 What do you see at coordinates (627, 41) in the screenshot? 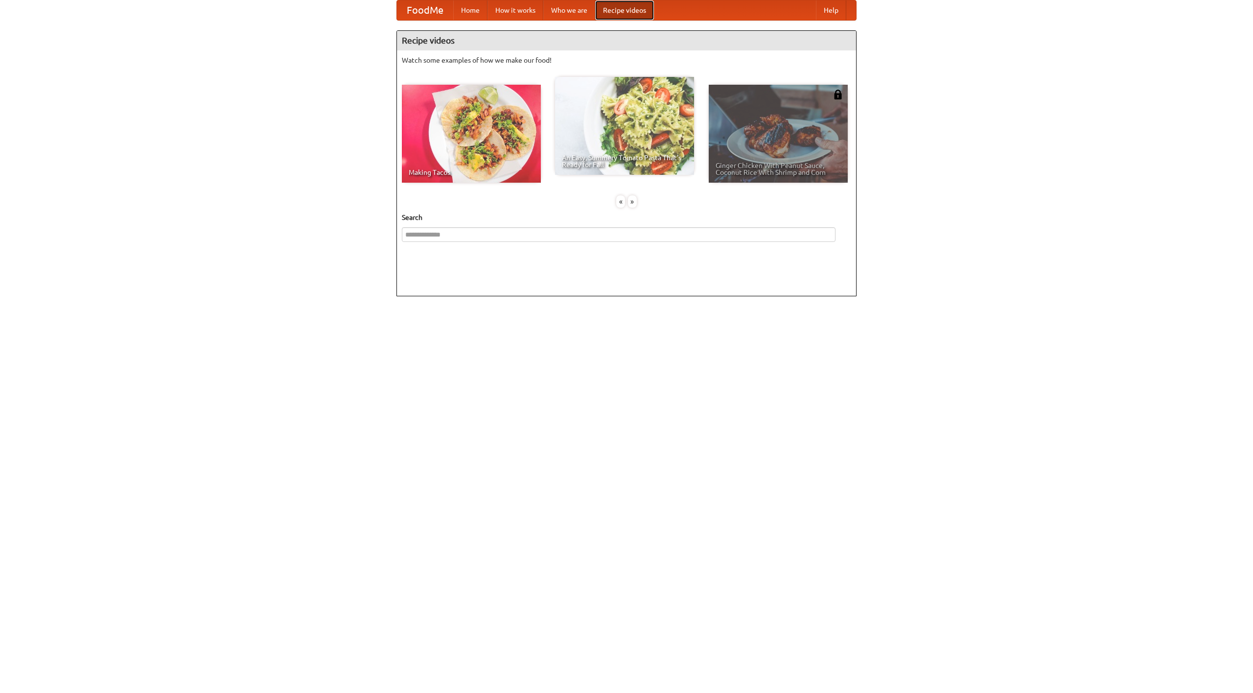
I see `h4: Recipe videos` at bounding box center [627, 41].